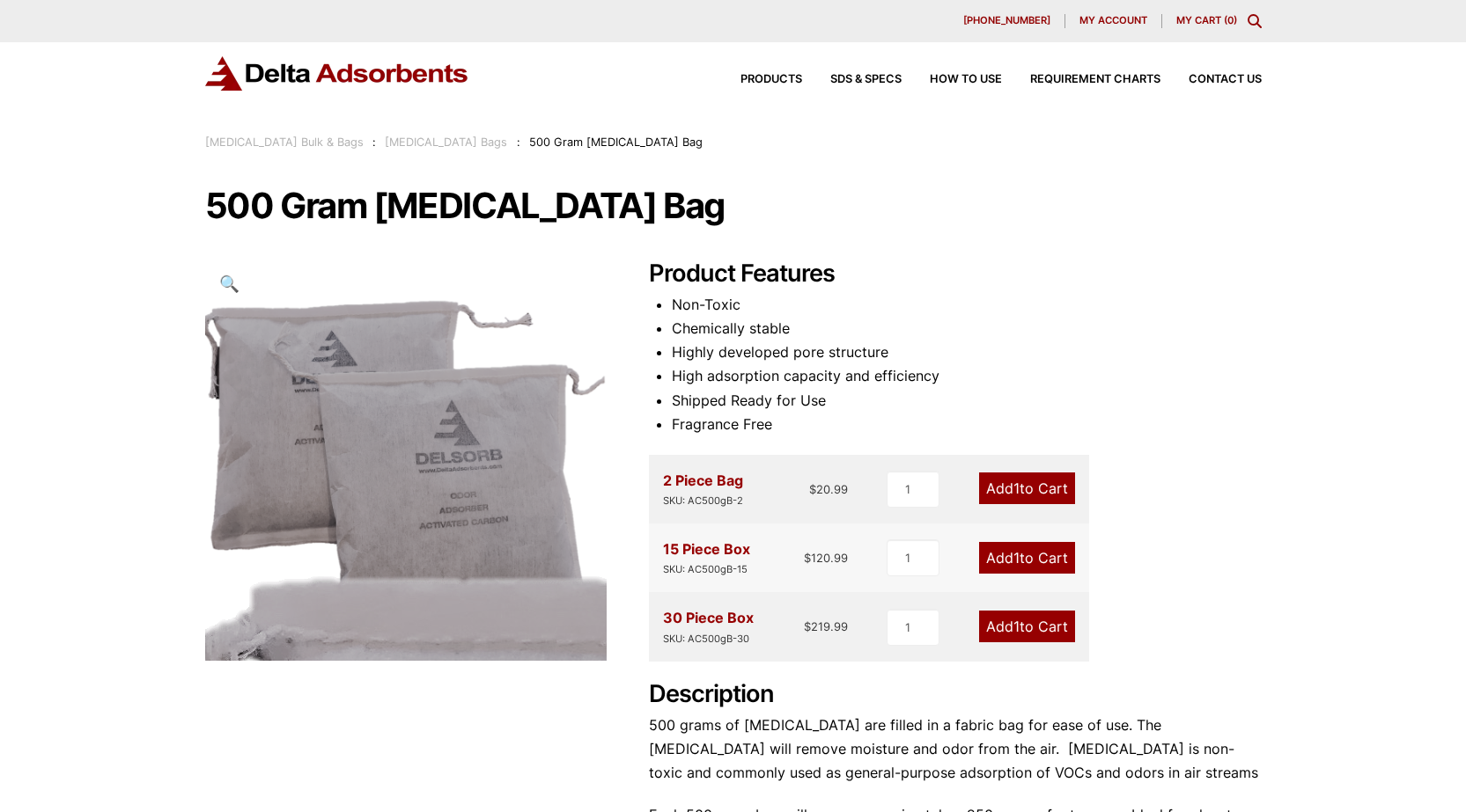  Describe the element at coordinates (1225, 79) in the screenshot. I see `span: Contact Us` at that location.